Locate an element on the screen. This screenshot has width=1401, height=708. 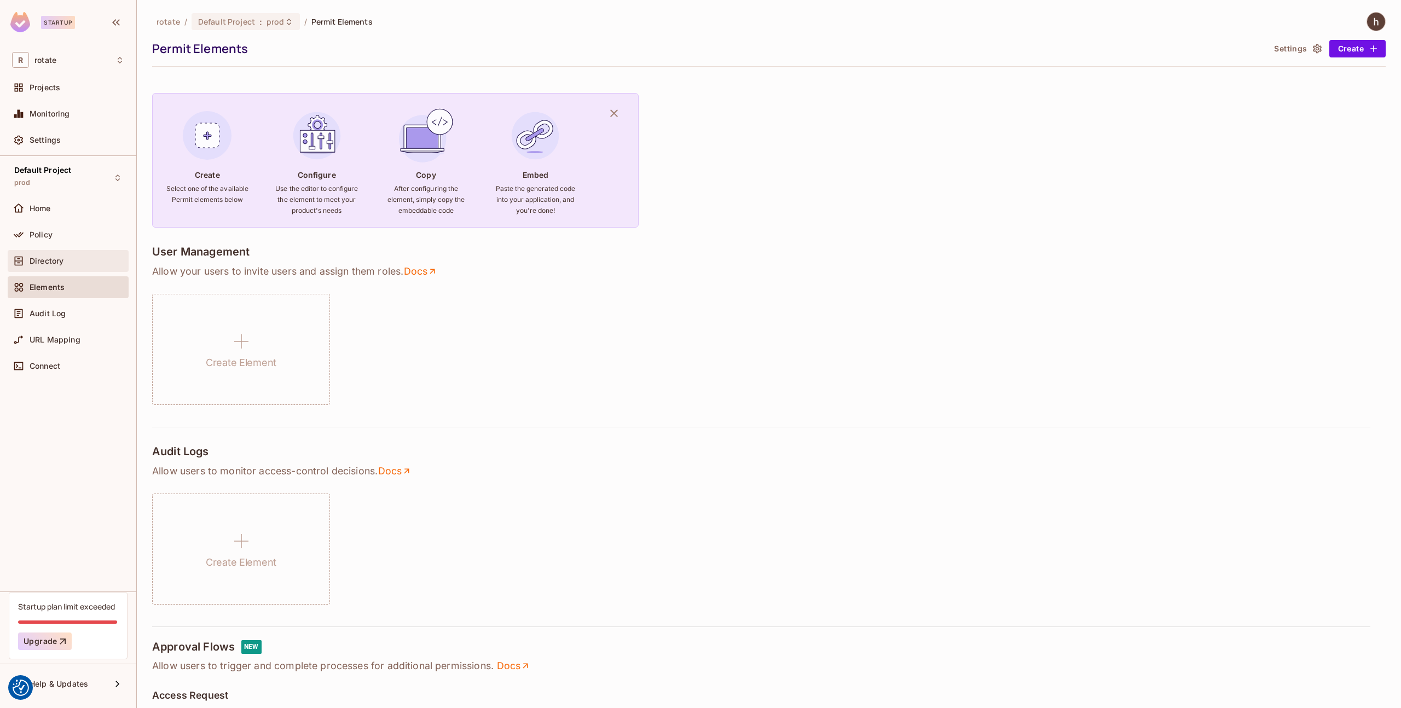
div: Startup plan limit exceeded is located at coordinates (66, 607).